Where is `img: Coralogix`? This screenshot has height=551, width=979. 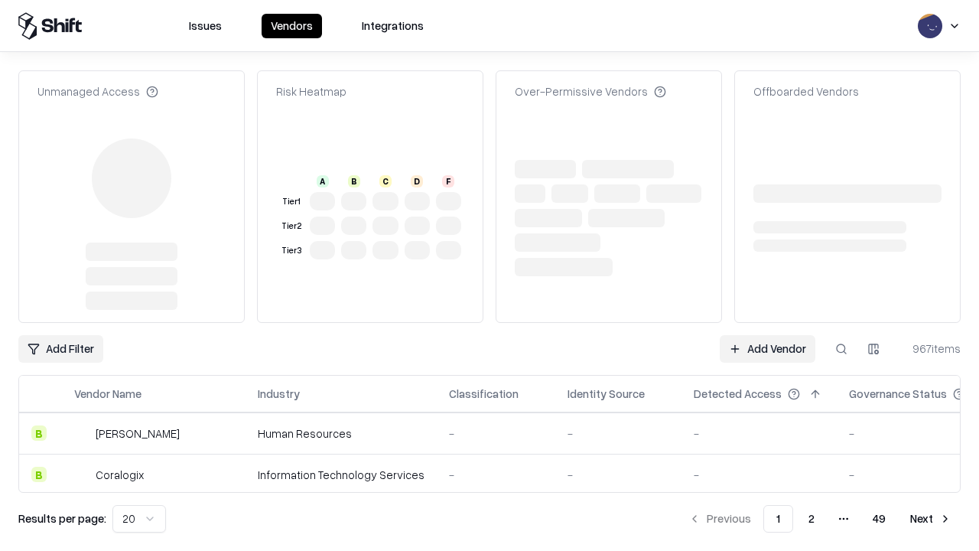
img: Coralogix is located at coordinates (82, 474).